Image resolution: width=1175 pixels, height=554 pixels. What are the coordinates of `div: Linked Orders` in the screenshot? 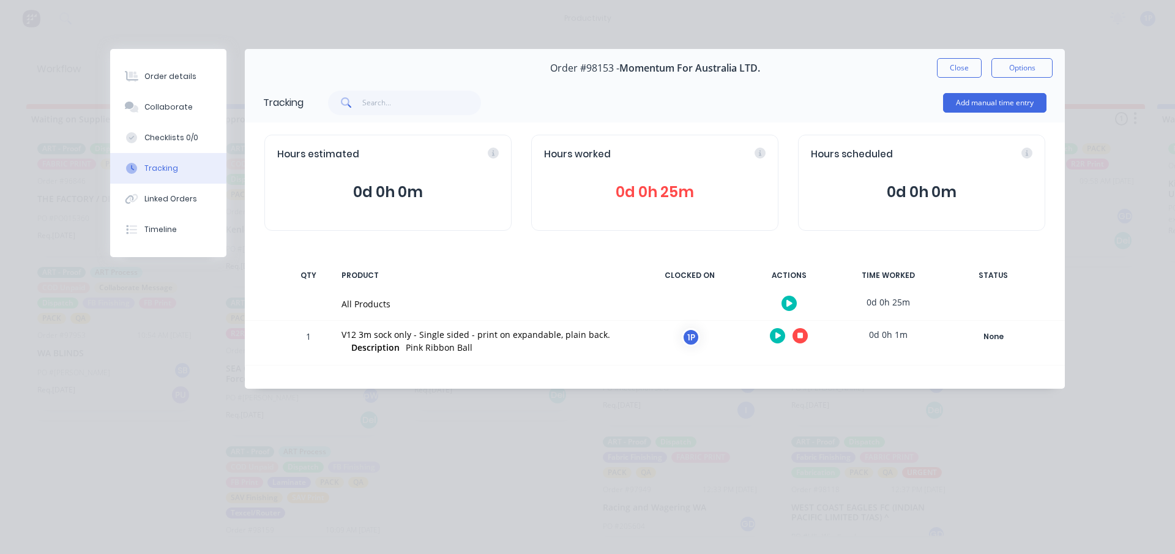 It's located at (171, 199).